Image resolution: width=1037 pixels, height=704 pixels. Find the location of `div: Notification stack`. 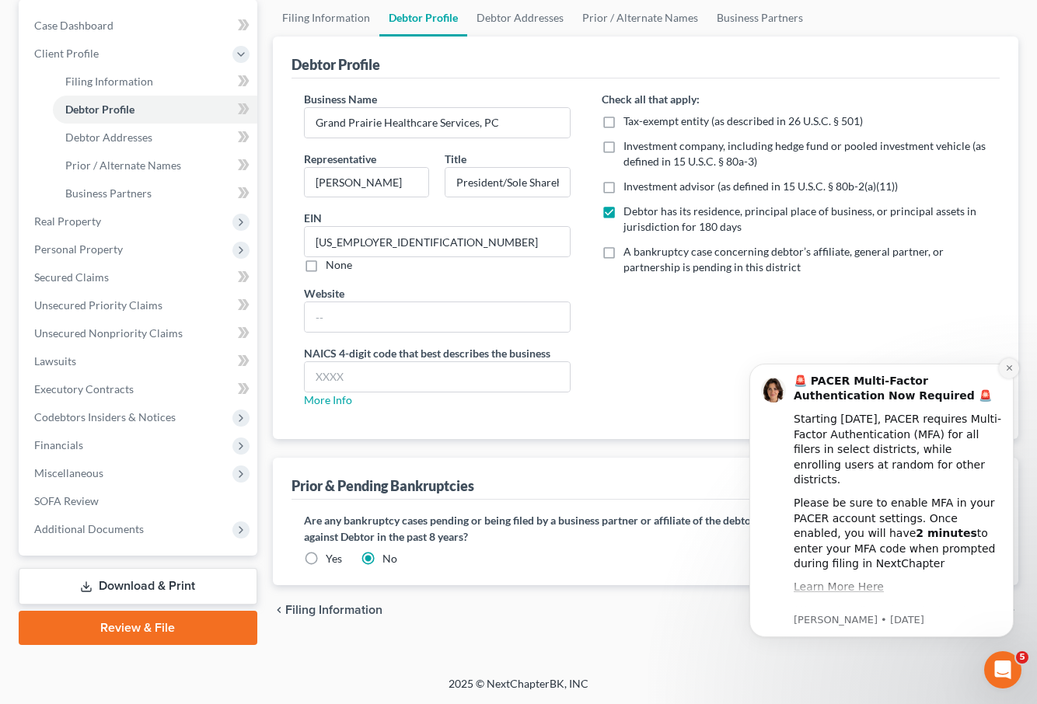

div: Notification stack is located at coordinates (155, 200).